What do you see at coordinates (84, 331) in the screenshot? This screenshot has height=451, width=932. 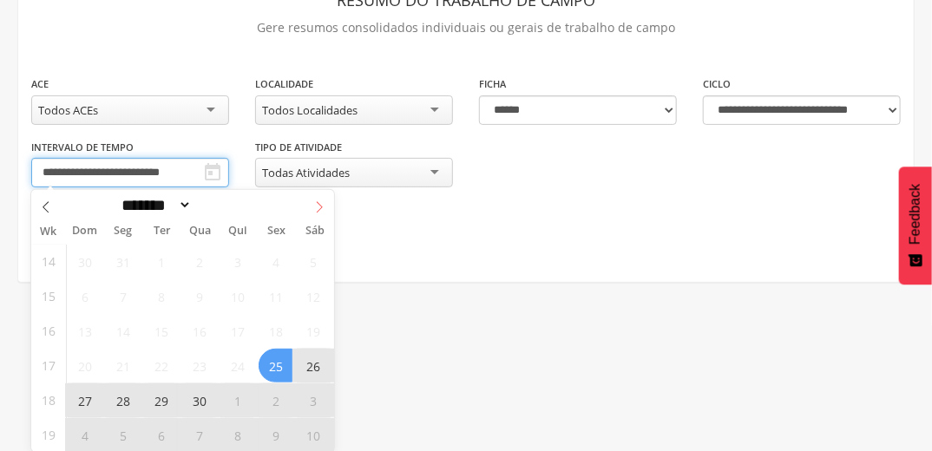 I see `span: Abril 13, 2025` at bounding box center [84, 331].